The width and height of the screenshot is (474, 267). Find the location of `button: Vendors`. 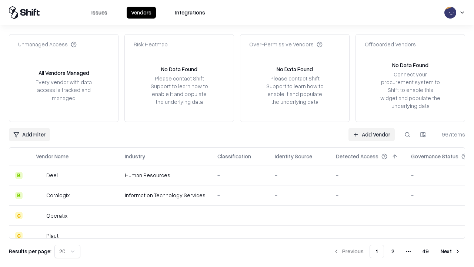

button: Vendors is located at coordinates (141, 13).